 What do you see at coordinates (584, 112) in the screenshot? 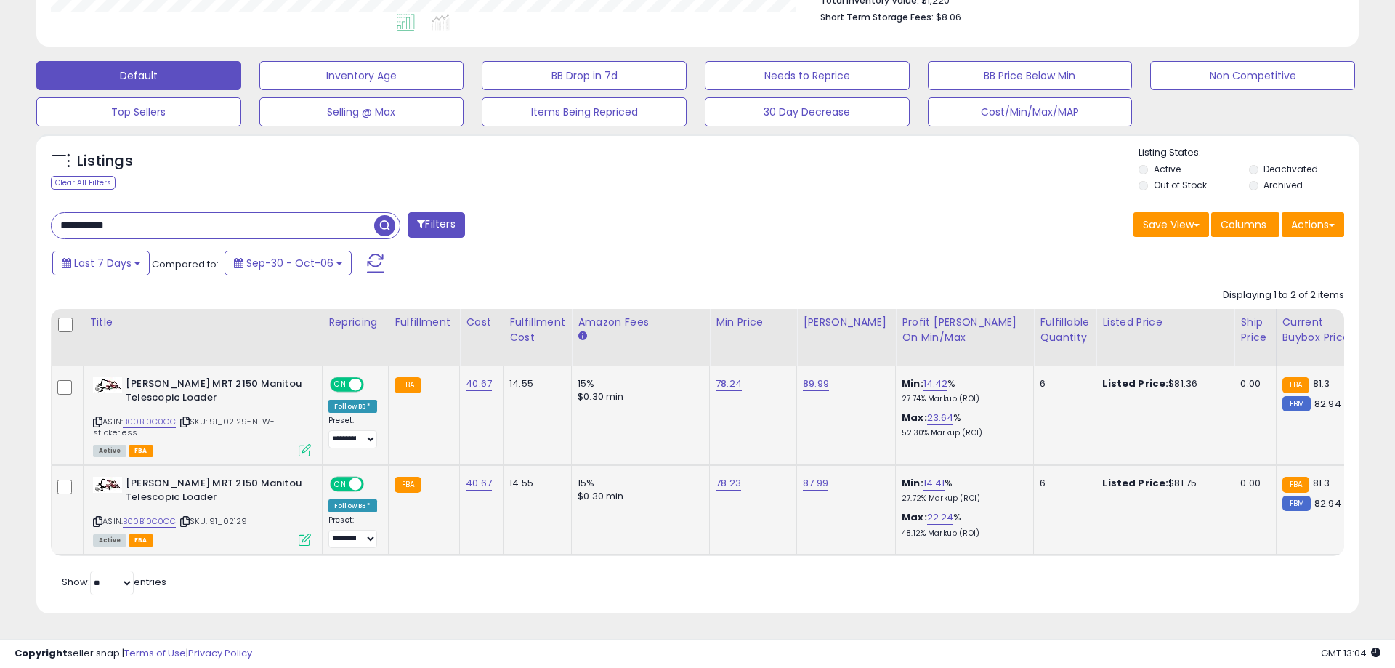
I see `button: Items Being Repriced` at bounding box center [584, 112].